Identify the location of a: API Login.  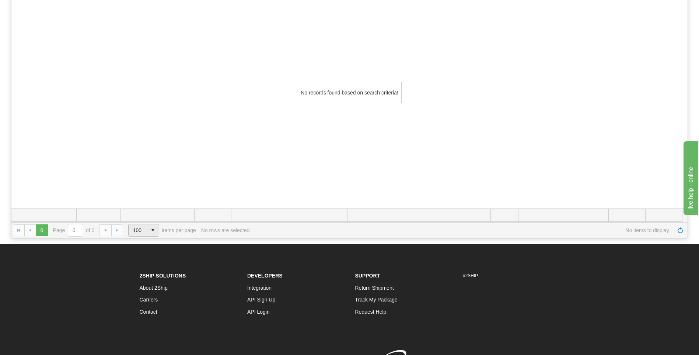
(258, 311).